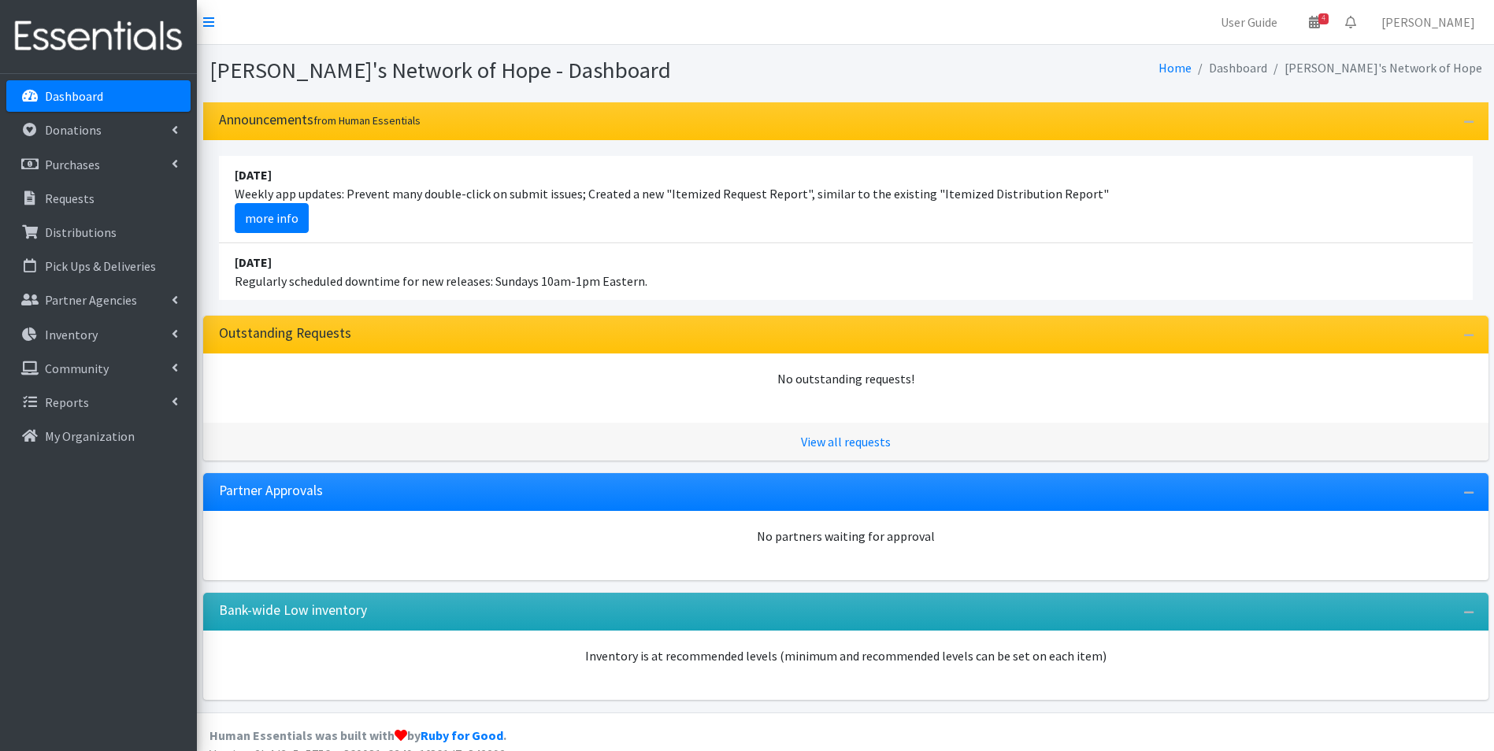 The height and width of the screenshot is (751, 1494). Describe the element at coordinates (1249, 22) in the screenshot. I see `a: User Guide` at that location.